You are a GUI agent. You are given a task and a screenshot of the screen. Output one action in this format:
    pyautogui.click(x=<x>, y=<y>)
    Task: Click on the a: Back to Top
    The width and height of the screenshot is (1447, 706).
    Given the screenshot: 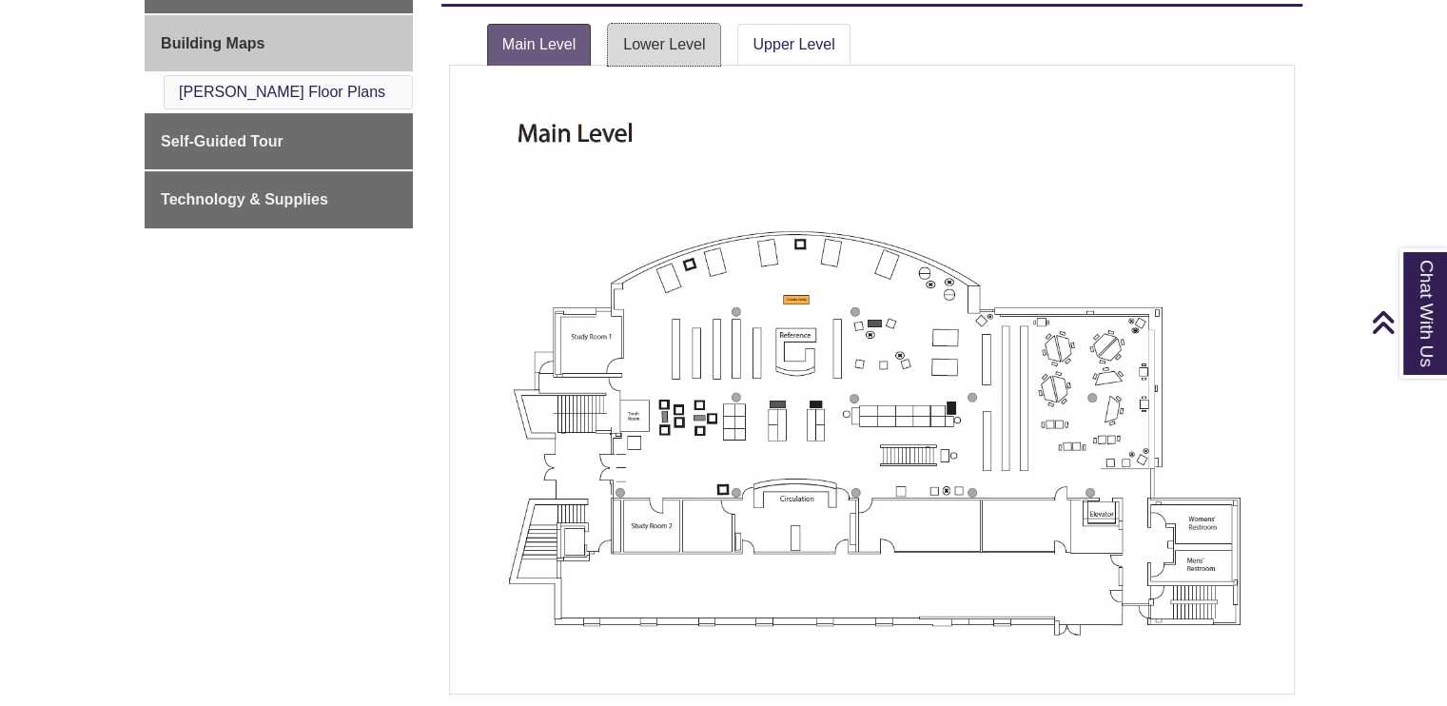 What is the action you would take?
    pyautogui.click(x=1406, y=322)
    